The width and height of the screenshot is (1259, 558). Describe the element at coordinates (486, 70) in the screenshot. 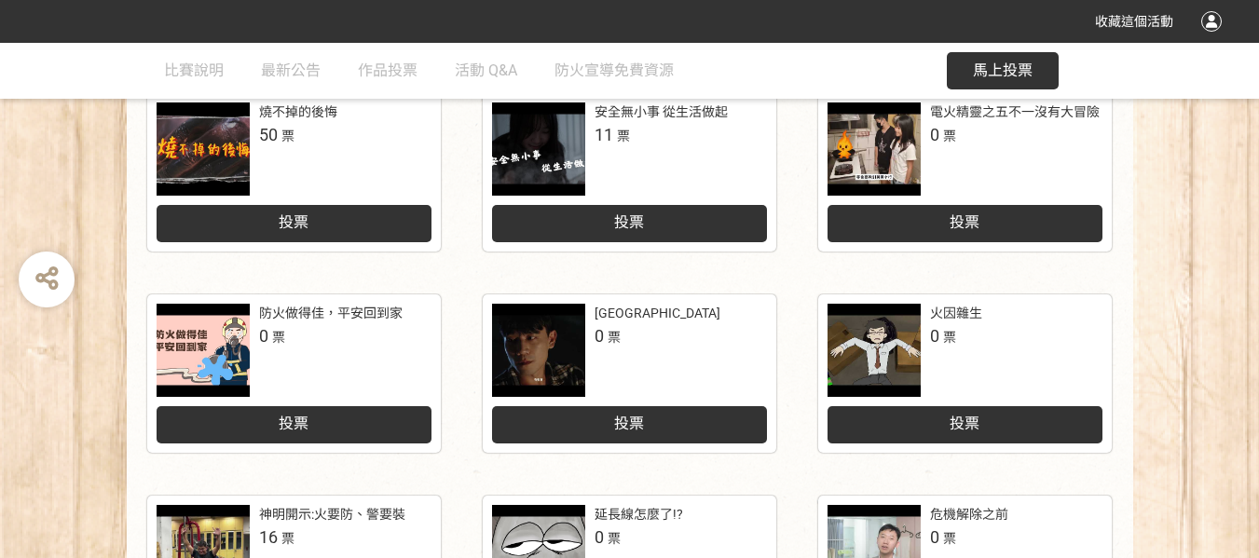

I see `span: 活動 Q&A` at that location.